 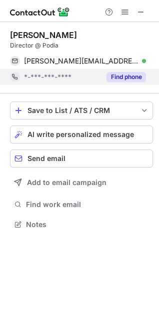 What do you see at coordinates (82, 111) in the screenshot?
I see `div: Save to List / ATS / CRM` at bounding box center [82, 111].